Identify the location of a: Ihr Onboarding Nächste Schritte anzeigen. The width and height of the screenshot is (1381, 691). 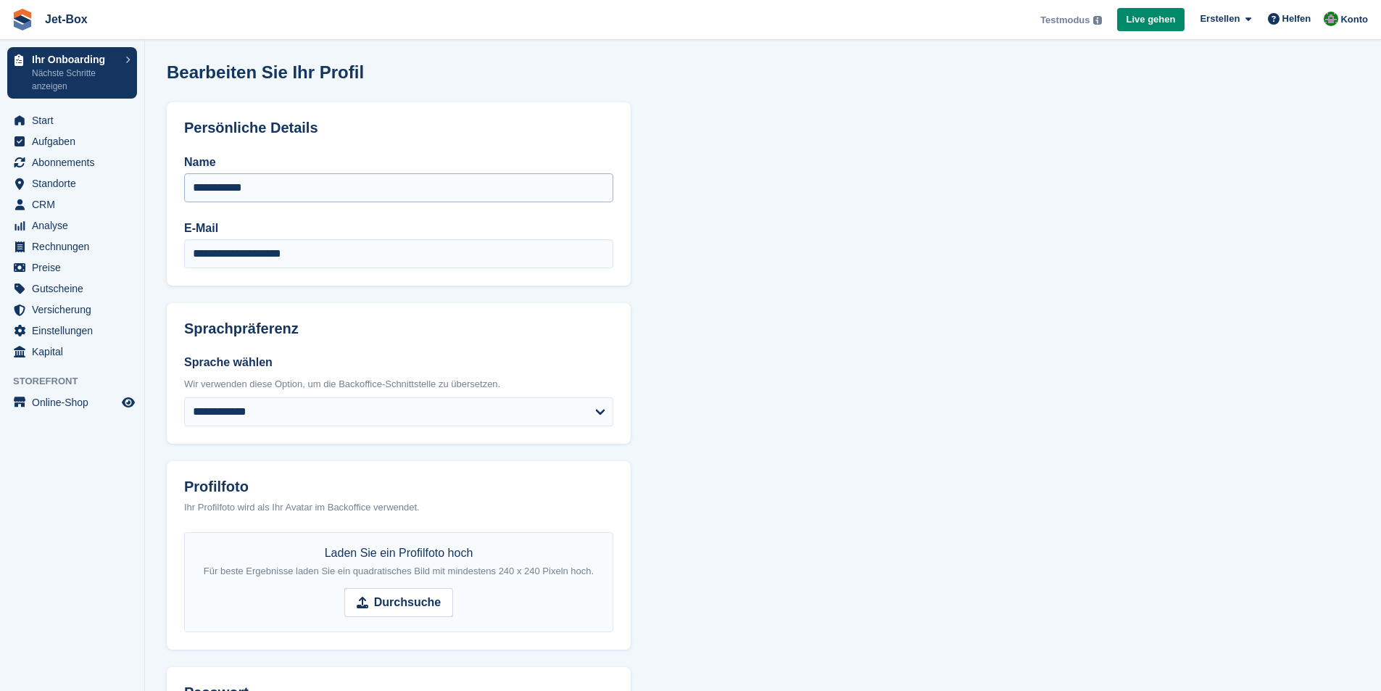
(72, 73).